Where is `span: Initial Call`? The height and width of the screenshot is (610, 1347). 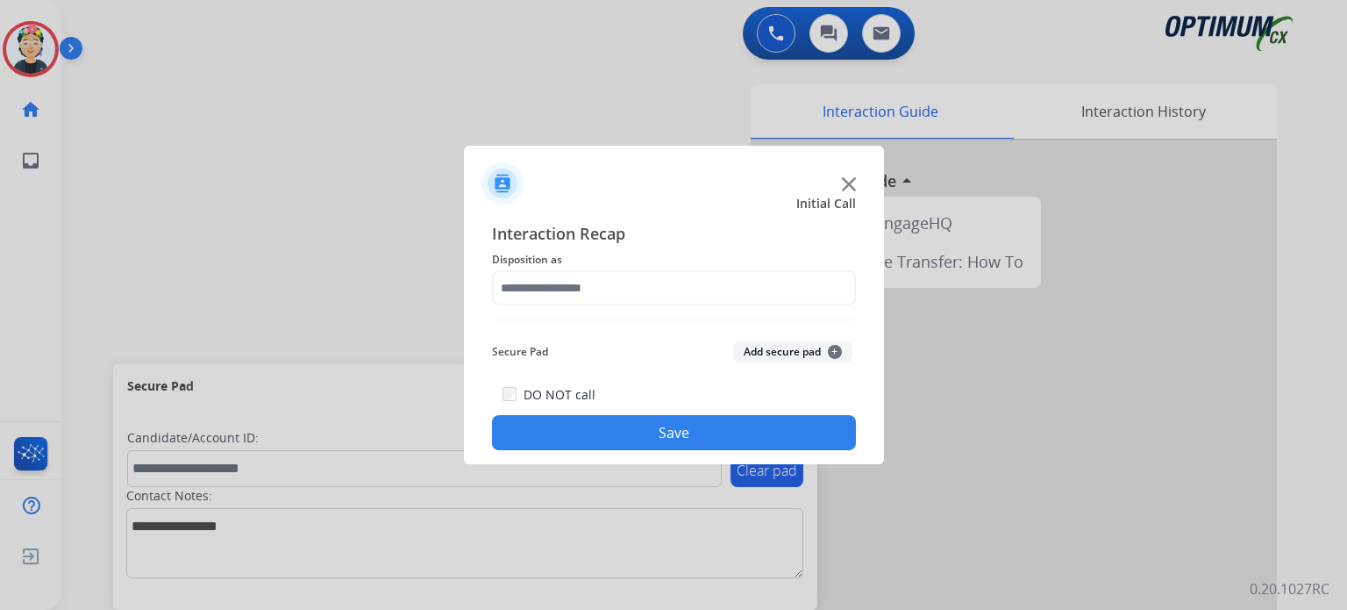 span: Initial Call is located at coordinates (826, 203).